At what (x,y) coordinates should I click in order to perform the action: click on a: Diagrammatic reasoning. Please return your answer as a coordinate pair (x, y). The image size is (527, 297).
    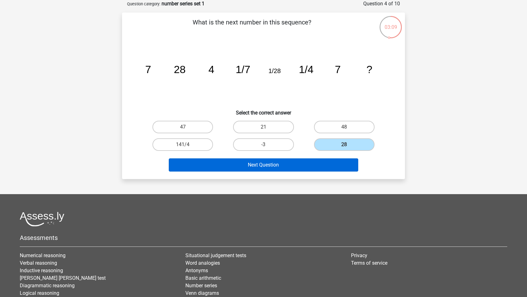
    Looking at the image, I should click on (47, 285).